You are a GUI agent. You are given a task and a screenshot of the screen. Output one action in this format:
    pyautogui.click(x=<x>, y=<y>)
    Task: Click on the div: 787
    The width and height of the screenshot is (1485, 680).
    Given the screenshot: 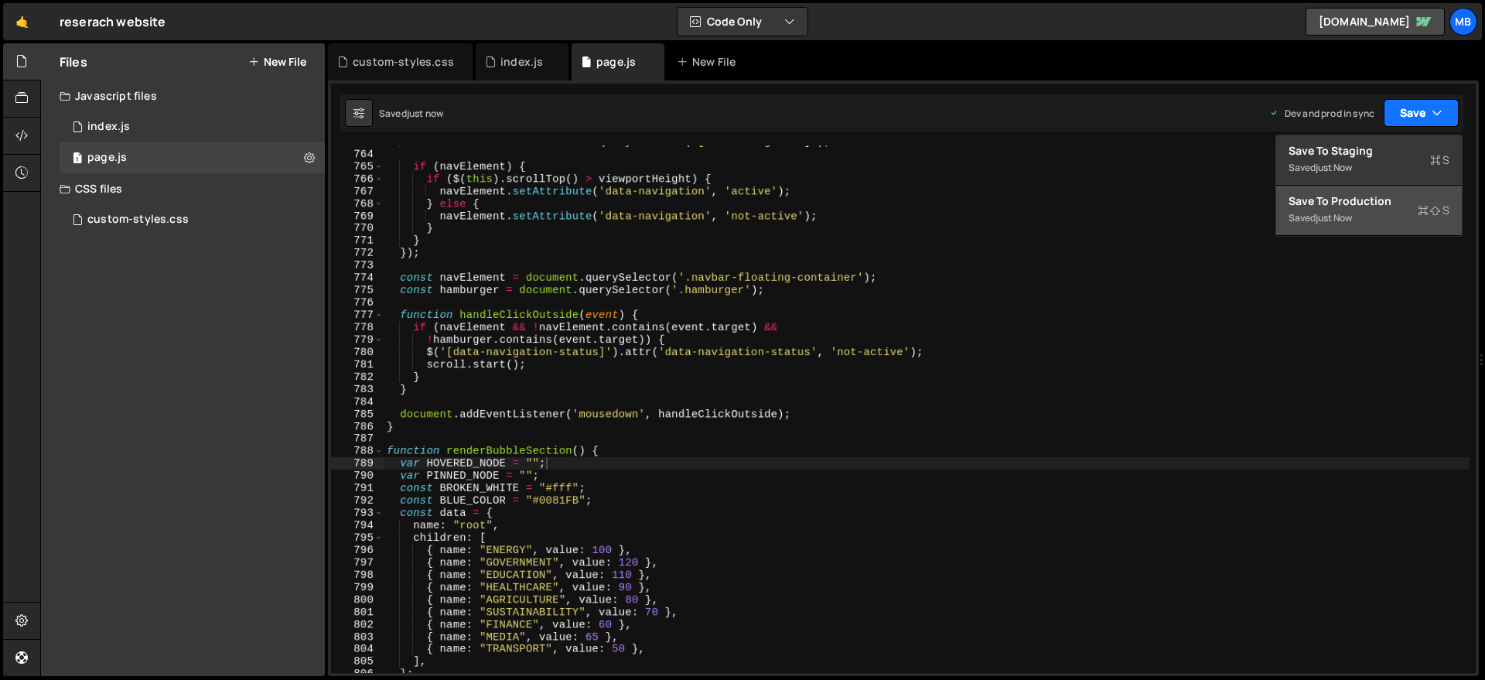 What is the action you would take?
    pyautogui.click(x=357, y=439)
    